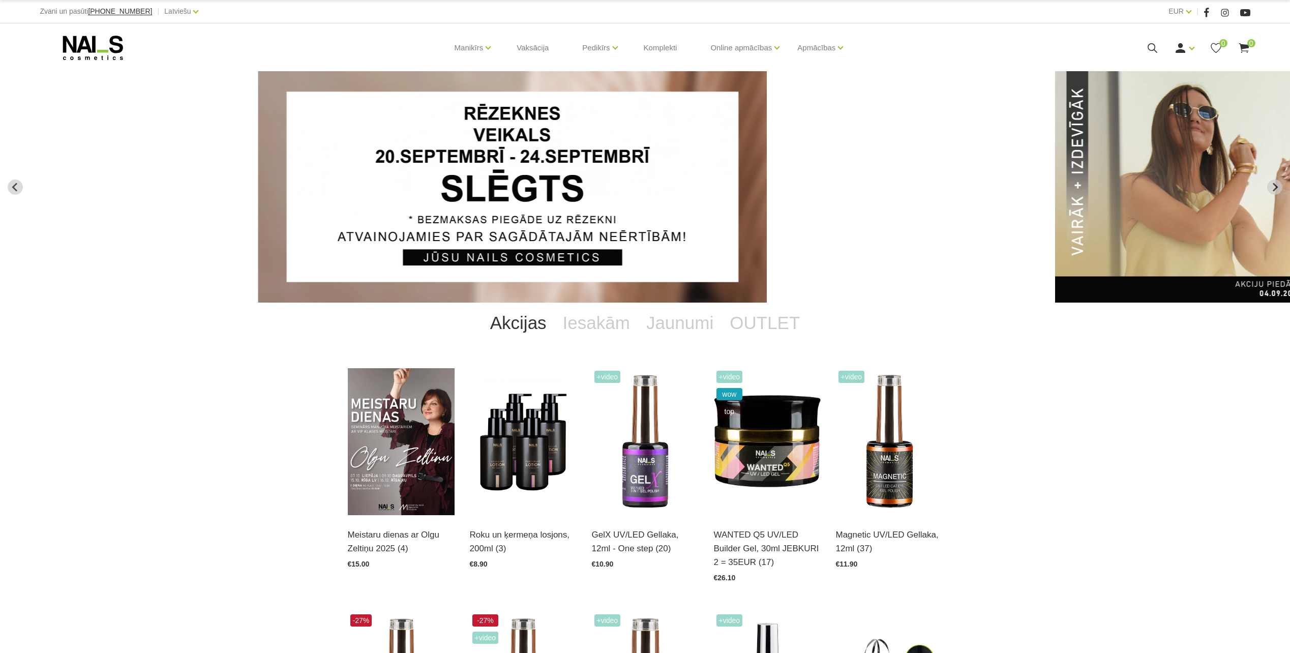 The width and height of the screenshot is (1290, 653). What do you see at coordinates (730, 411) in the screenshot?
I see `span: top` at bounding box center [730, 411].